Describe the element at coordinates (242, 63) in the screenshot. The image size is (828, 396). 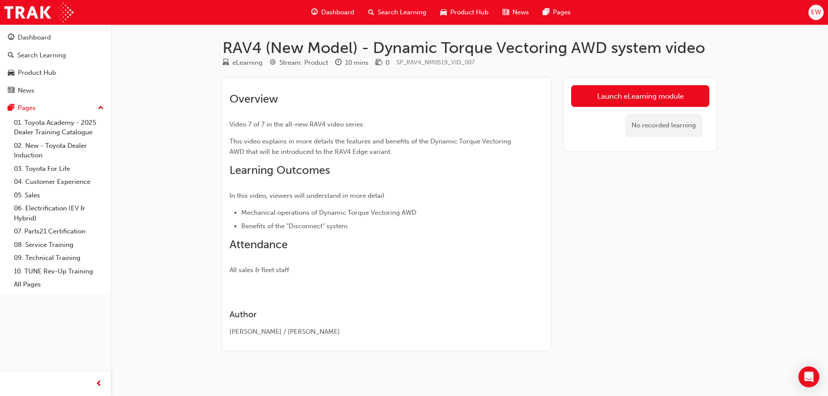
I see `div: Type` at that location.